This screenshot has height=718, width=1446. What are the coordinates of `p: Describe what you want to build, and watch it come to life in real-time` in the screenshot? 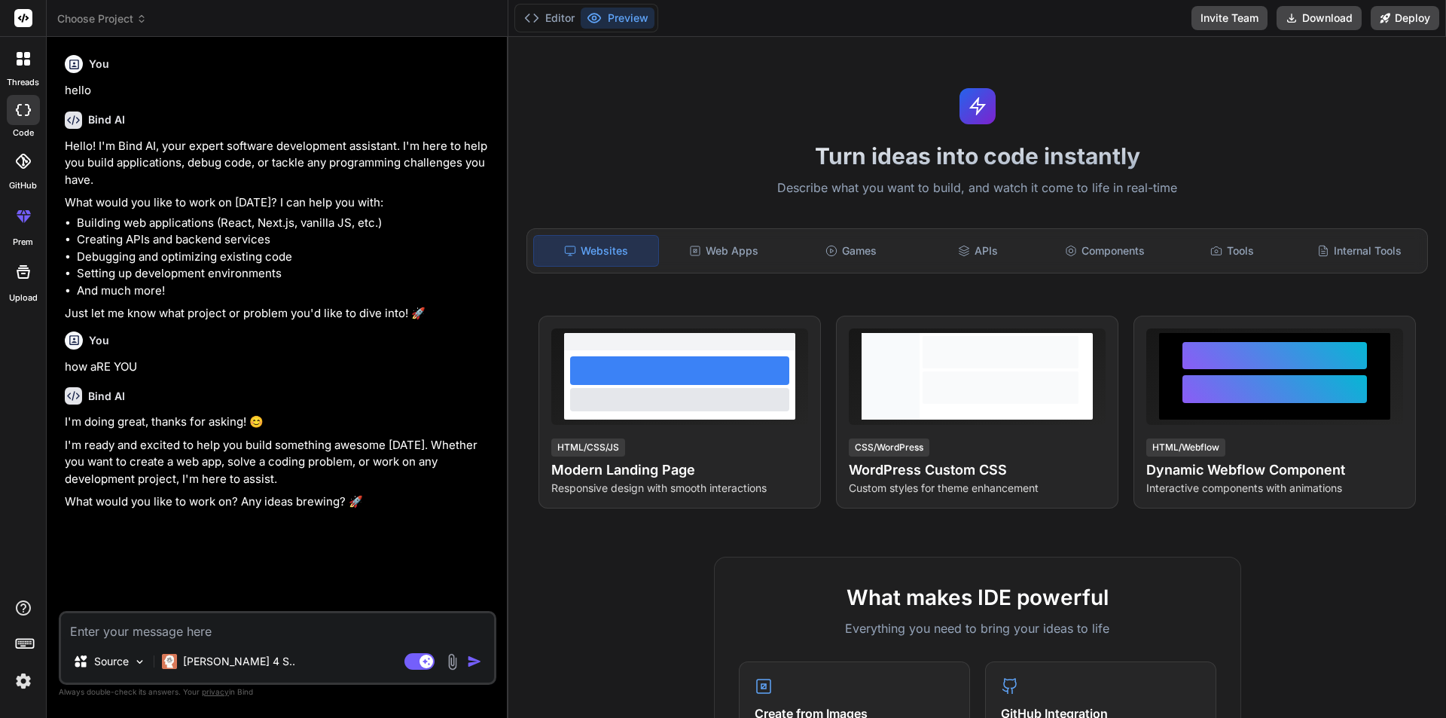 It's located at (977, 188).